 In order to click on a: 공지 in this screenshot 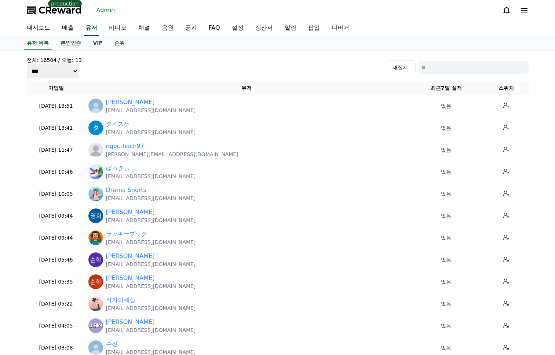, I will do `click(191, 28)`.